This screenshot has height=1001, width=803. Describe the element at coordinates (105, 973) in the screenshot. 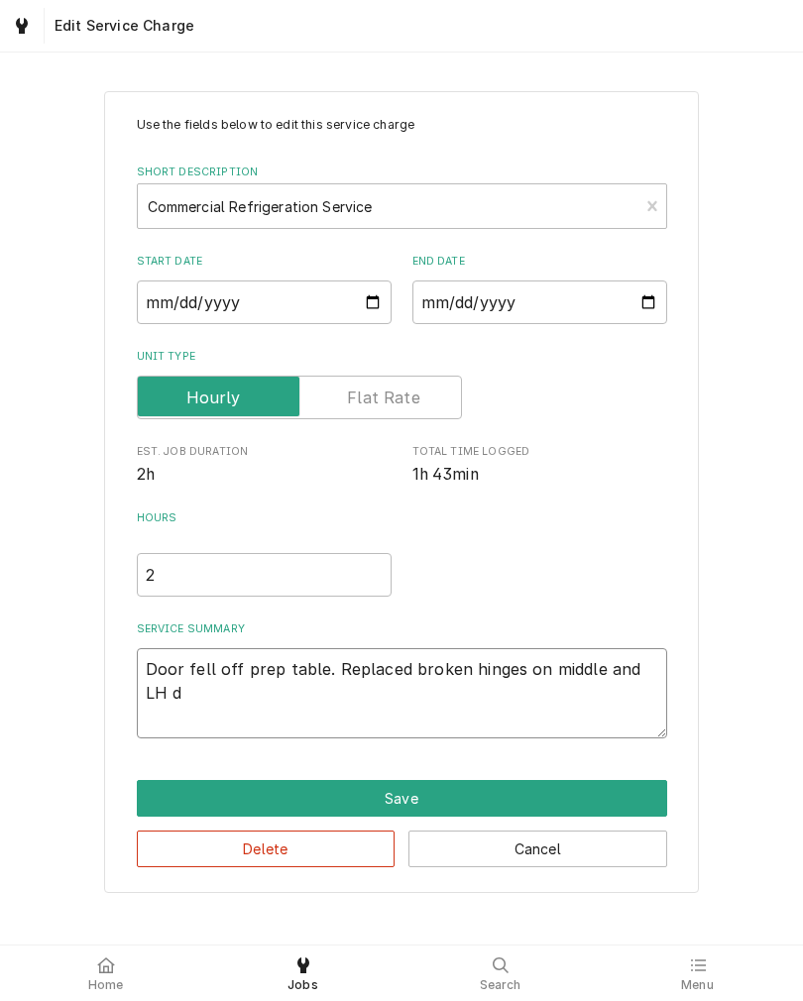

I see `a: Home` at that location.